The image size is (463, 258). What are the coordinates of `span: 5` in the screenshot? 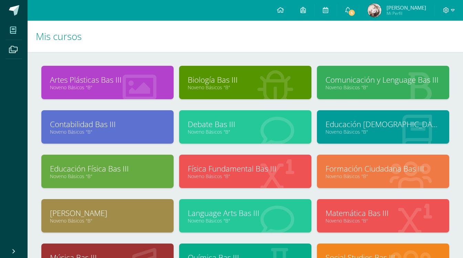 It's located at (351, 13).